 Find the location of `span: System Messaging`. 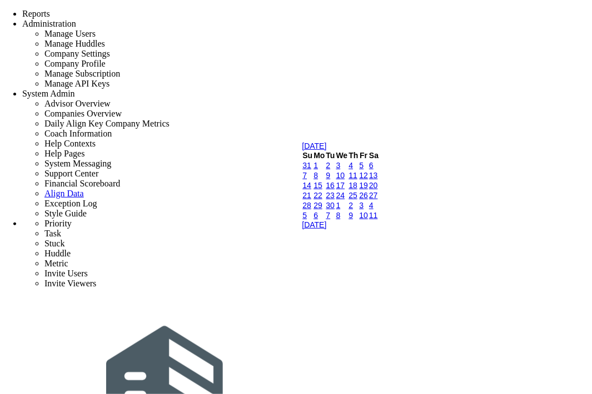

span: System Messaging is located at coordinates (78, 163).